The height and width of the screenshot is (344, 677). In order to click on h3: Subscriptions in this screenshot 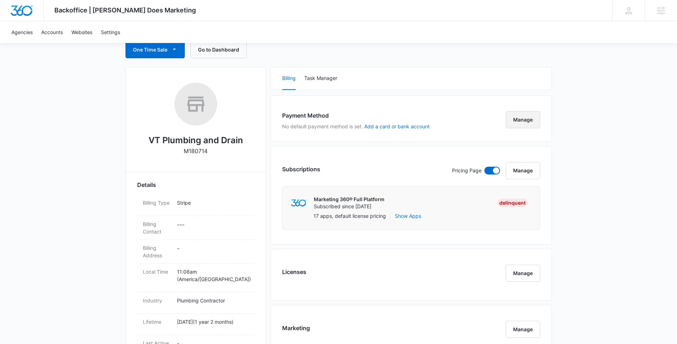, I will do `click(301, 169)`.